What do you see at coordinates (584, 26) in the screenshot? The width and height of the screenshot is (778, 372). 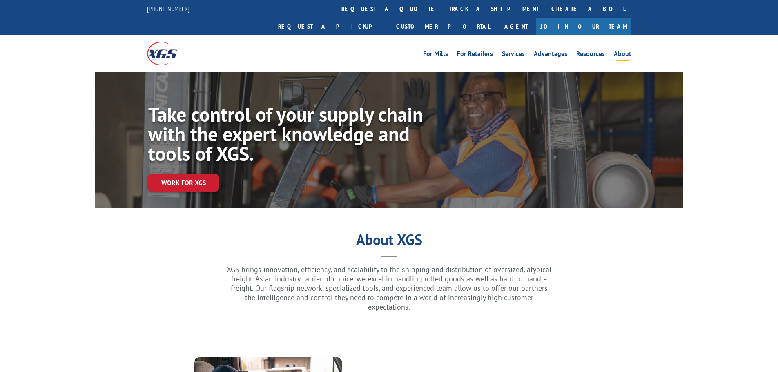 I see `a: Join Our Team` at bounding box center [584, 26].